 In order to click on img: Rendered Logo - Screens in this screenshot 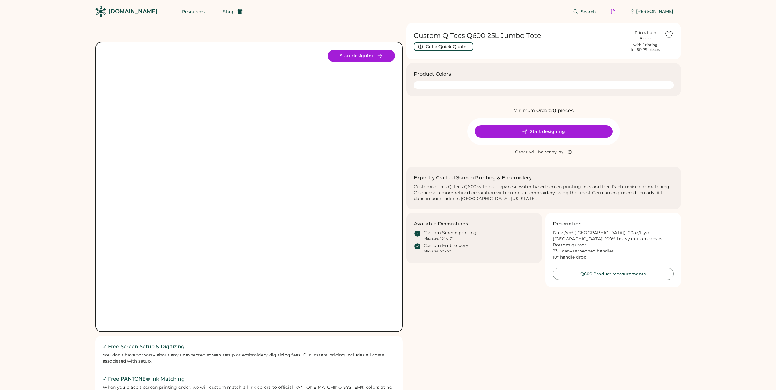, I will do `click(101, 11)`.